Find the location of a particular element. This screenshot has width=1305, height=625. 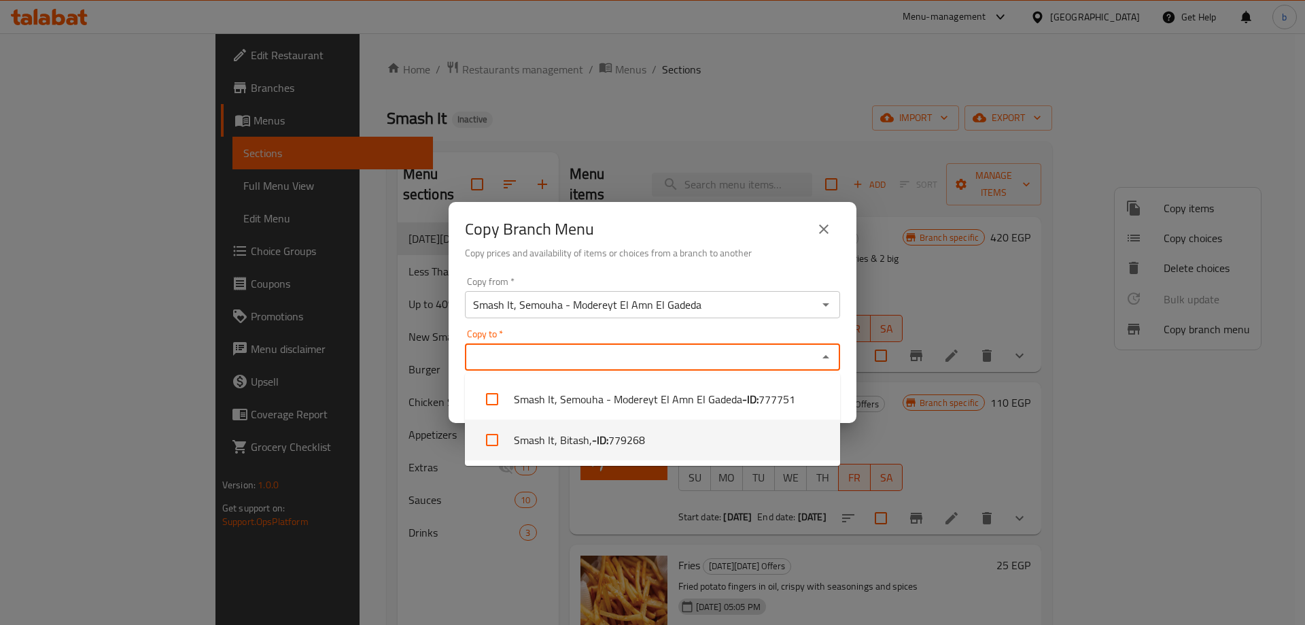

h6: Copy prices and availability of items or choices from a branch to another is located at coordinates (652, 253).